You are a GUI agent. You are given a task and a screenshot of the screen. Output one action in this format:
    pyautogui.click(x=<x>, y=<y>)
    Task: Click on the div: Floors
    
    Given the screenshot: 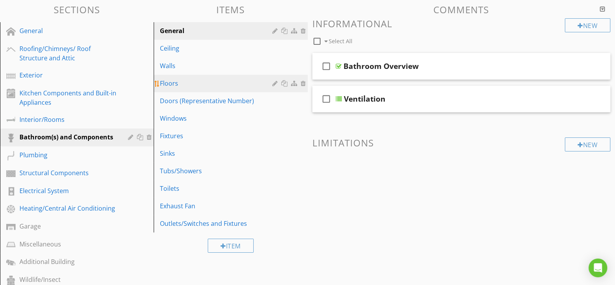 What is the action you would take?
    pyautogui.click(x=217, y=83)
    